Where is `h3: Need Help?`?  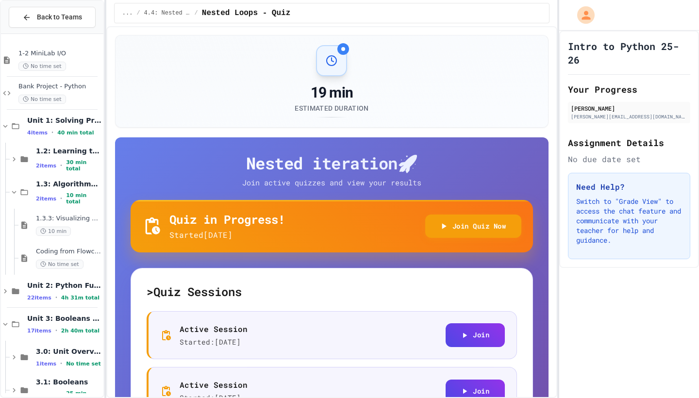
h3: Need Help? is located at coordinates (629, 187).